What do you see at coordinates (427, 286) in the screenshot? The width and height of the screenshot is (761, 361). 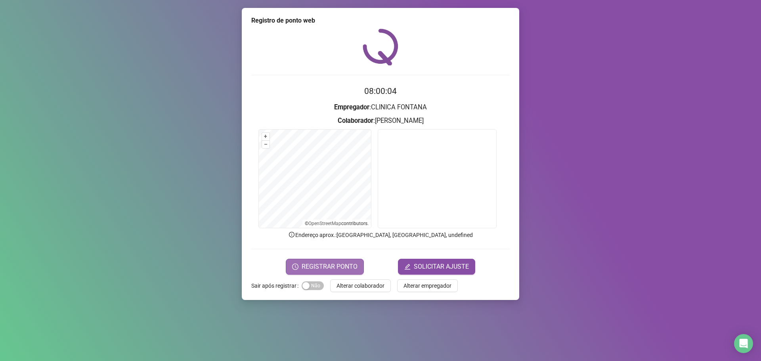 I see `button: Alterar empregador` at bounding box center [427, 286].